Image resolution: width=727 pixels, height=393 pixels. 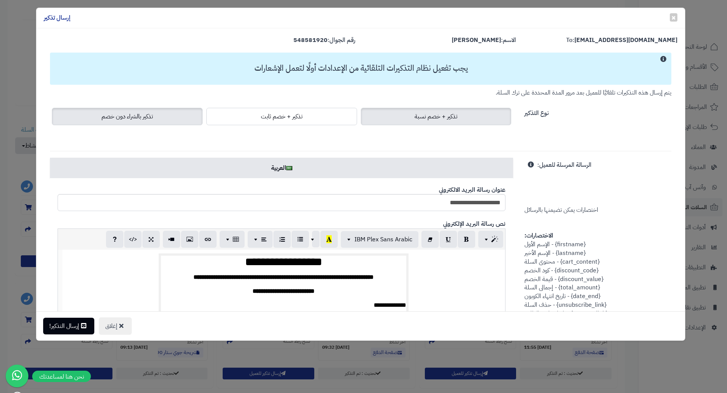 What do you see at coordinates (564, 164) in the screenshot?
I see `label: الرسالة المرسلة للعميل:` at bounding box center [564, 164].